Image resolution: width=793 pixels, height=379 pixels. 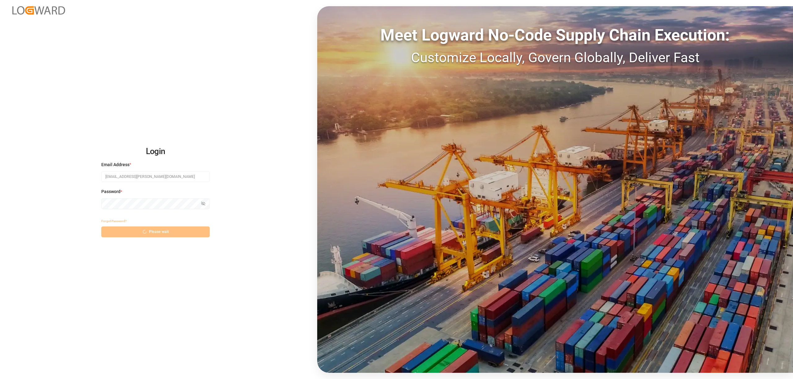 I want to click on div: Meet Logward No-Code Supply Chain Execution:, so click(x=555, y=35).